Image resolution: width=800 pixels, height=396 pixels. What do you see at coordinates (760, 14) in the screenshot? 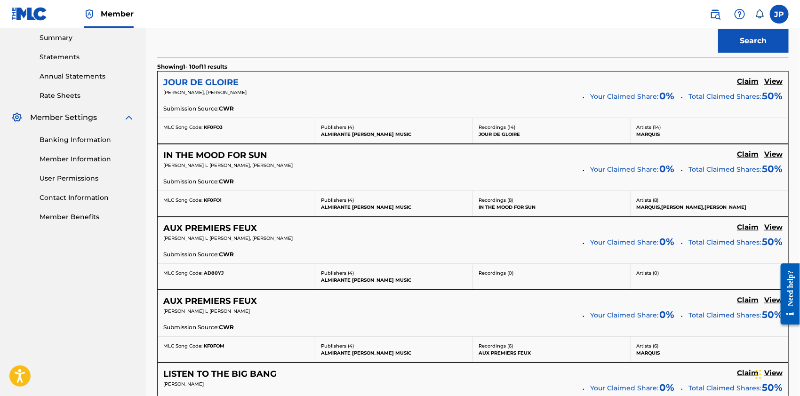
I see `div: Notifications` at bounding box center [760, 14].